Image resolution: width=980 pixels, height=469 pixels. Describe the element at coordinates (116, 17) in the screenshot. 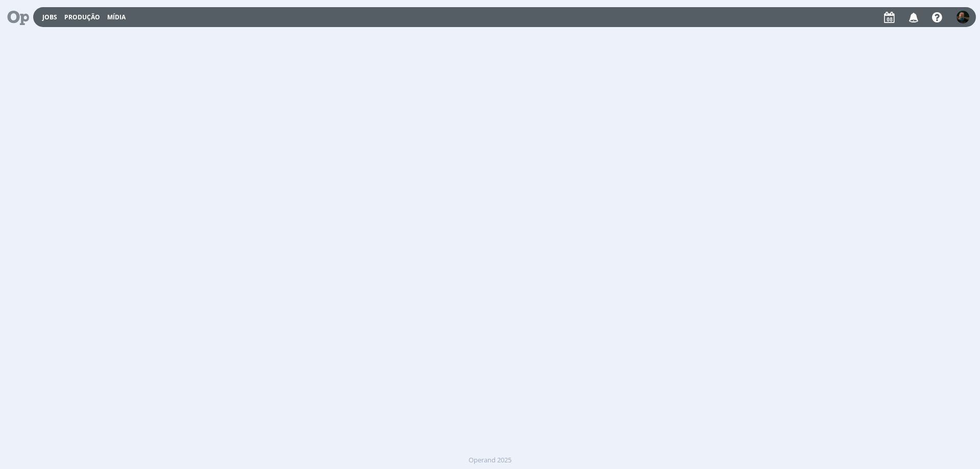

I see `a: Mídia` at that location.